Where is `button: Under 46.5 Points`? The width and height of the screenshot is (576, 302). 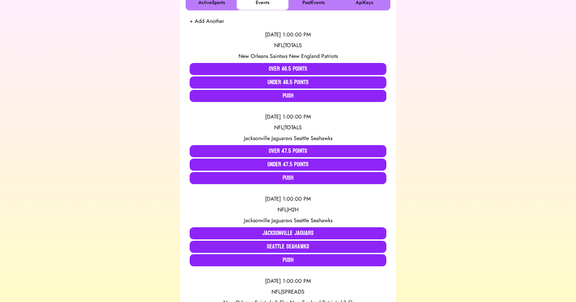
button: Under 46.5 Points is located at coordinates (288, 82).